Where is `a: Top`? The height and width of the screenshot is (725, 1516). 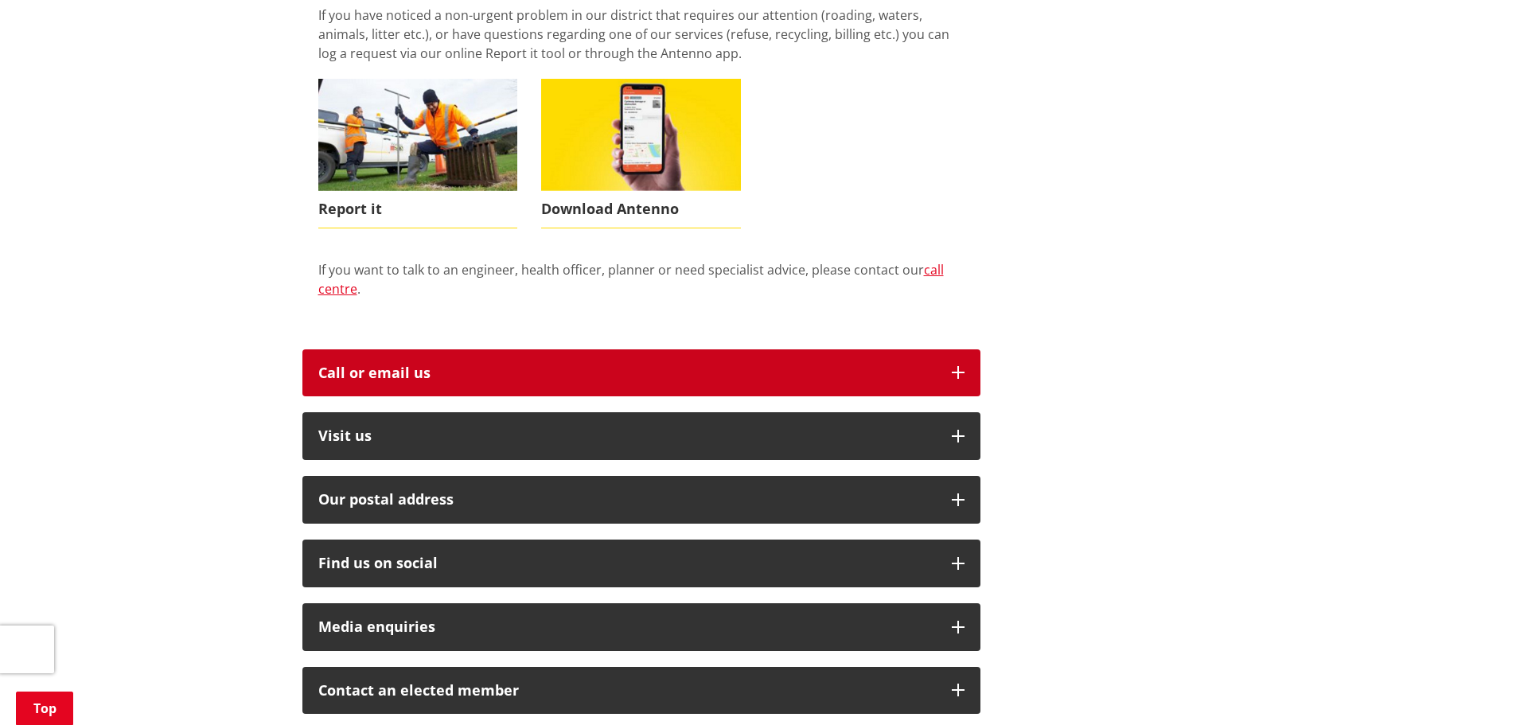
a: Top is located at coordinates (45, 708).